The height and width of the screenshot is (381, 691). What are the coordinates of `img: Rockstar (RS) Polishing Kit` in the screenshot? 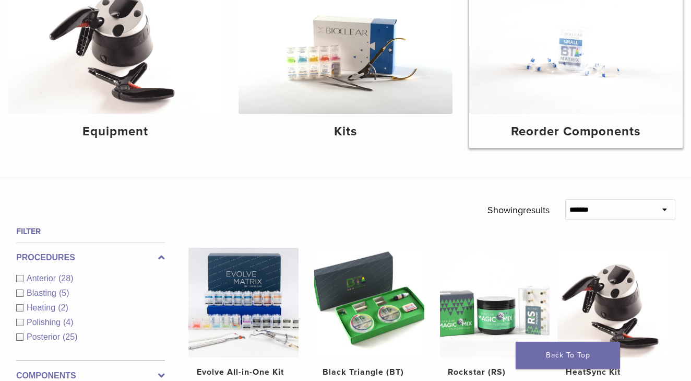 It's located at (495, 302).